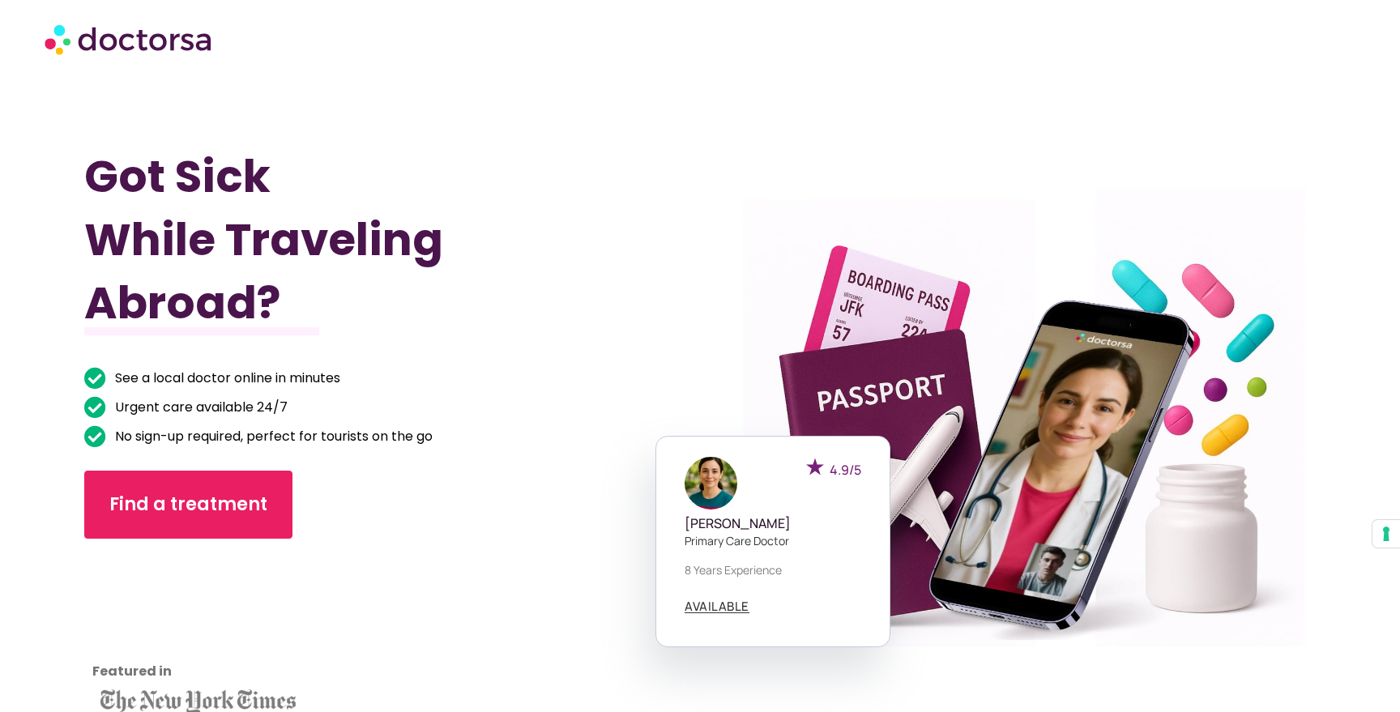 The width and height of the screenshot is (1400, 712). I want to click on span: Find a treatment, so click(188, 505).